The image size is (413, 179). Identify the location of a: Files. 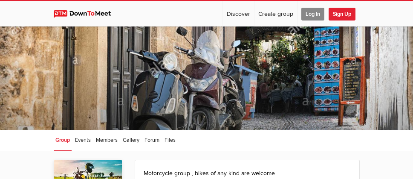
(170, 140).